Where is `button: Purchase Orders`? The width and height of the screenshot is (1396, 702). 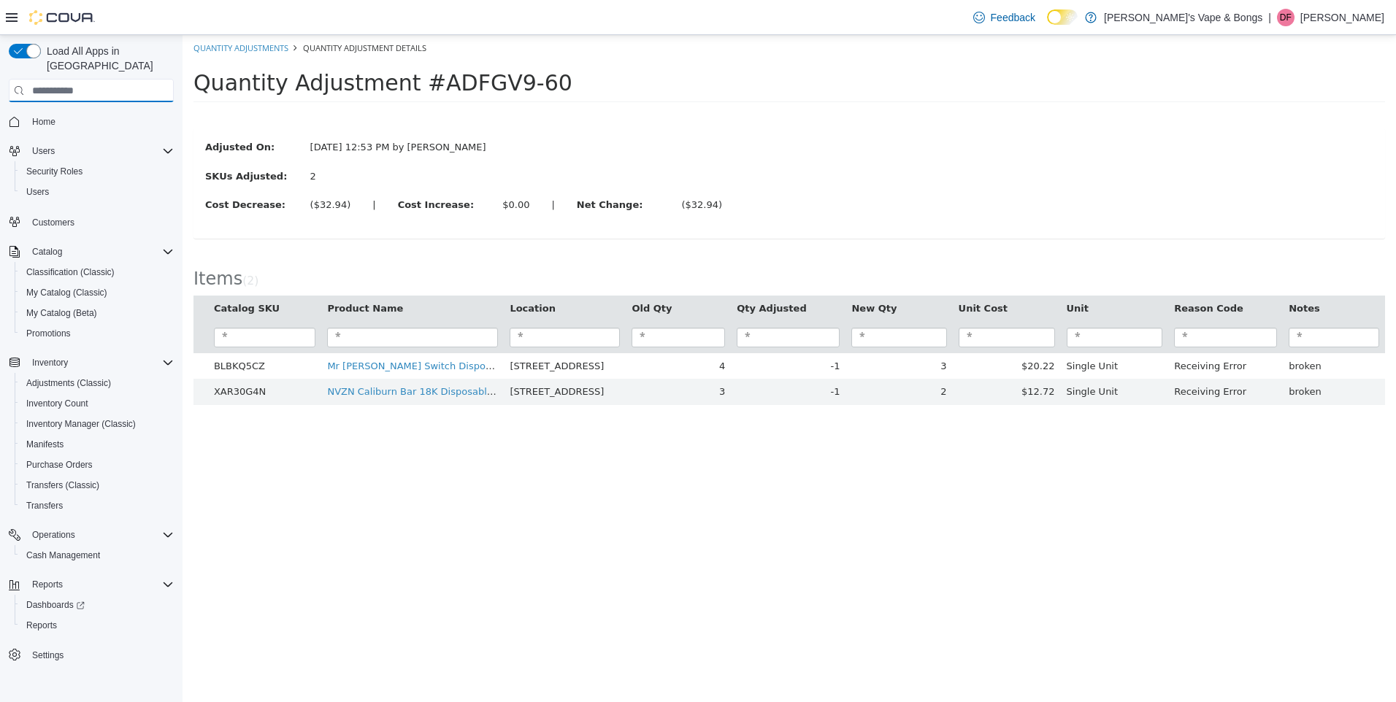
button: Purchase Orders is located at coordinates (97, 465).